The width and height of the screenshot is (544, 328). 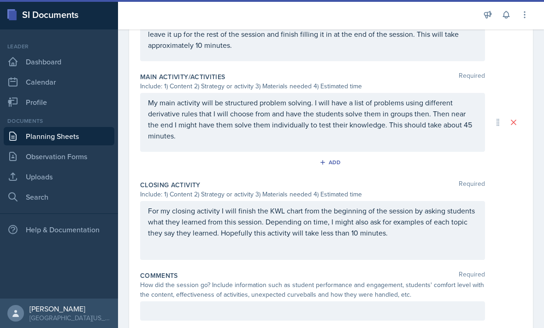 I want to click on a: Calendar, so click(x=59, y=82).